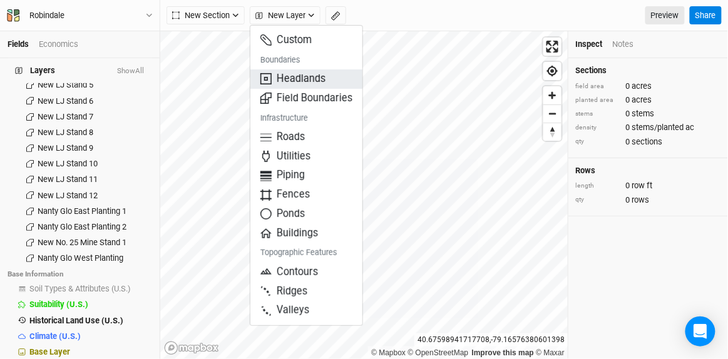 The image size is (728, 359). I want to click on h6: Infrastructure, so click(304, 118).